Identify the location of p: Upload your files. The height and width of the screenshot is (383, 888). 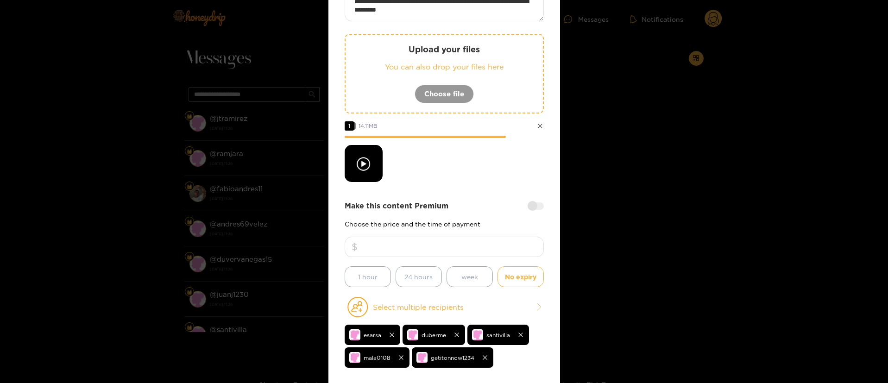
(444, 49).